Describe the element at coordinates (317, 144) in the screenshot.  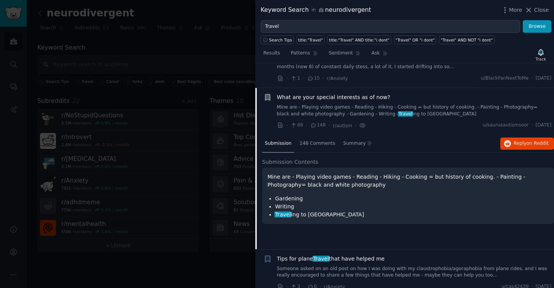
I see `span: 148 Comments` at that location.